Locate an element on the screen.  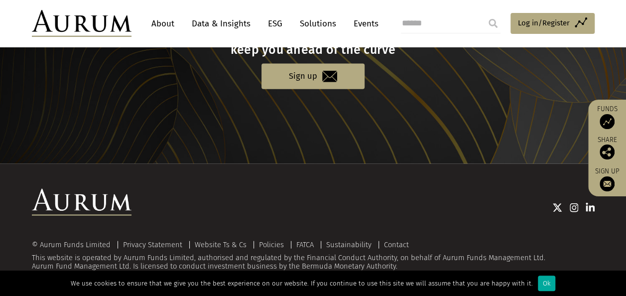
img: Aurum Logo is located at coordinates (82, 202).